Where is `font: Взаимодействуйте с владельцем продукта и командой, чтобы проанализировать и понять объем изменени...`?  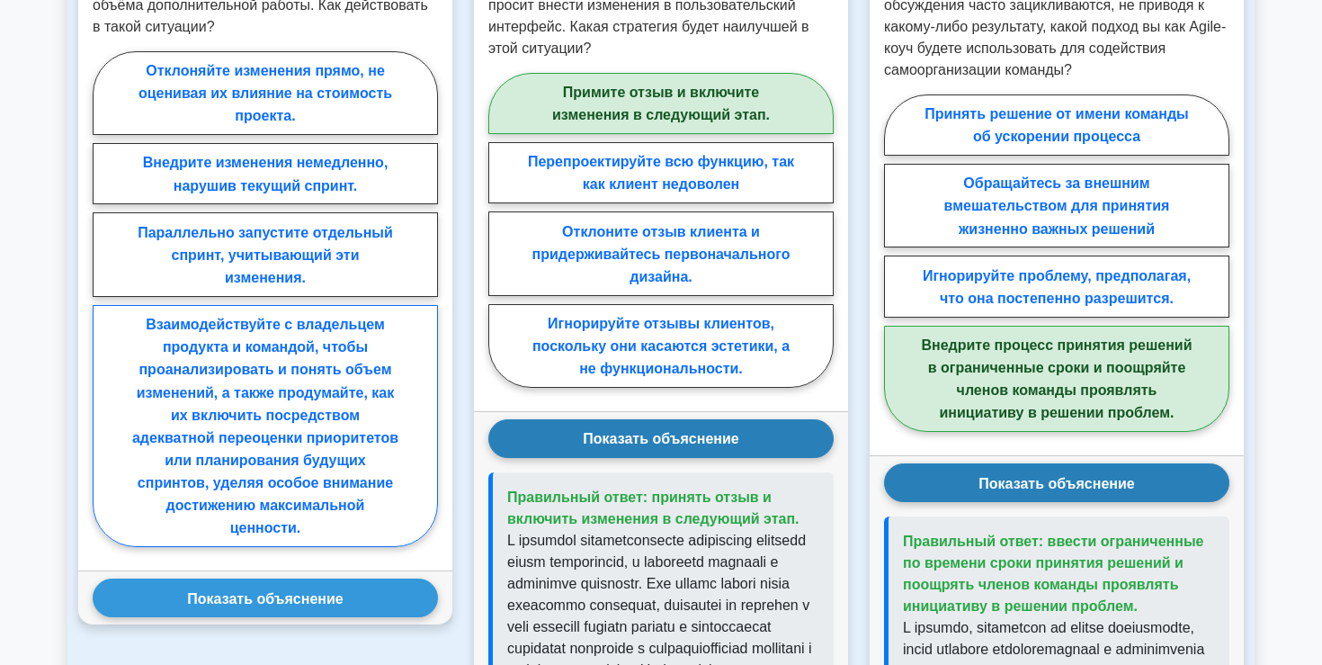
font: Взаимодействуйте с владельцем продукта и командой, чтобы проанализировать и понять объем изменени... is located at coordinates (265, 425).